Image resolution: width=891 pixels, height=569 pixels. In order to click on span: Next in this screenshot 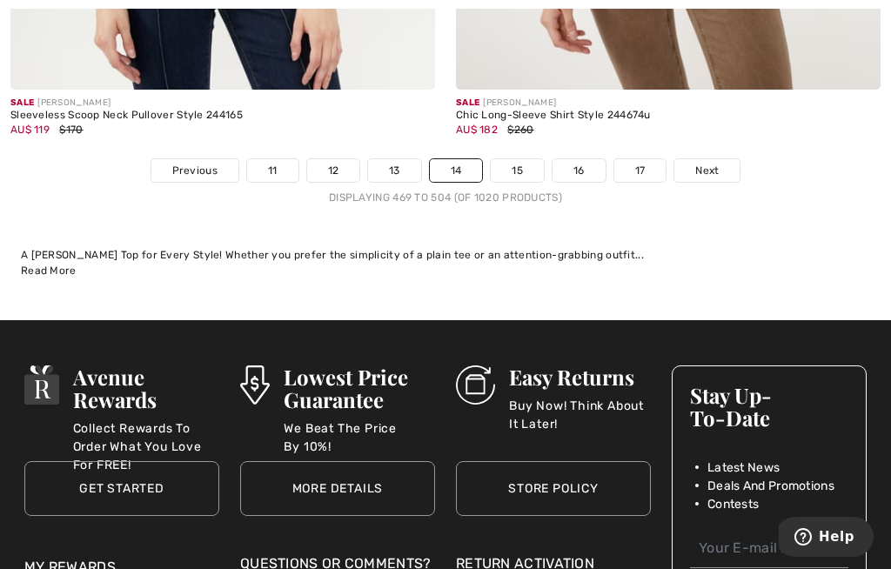, I will do `click(707, 171)`.